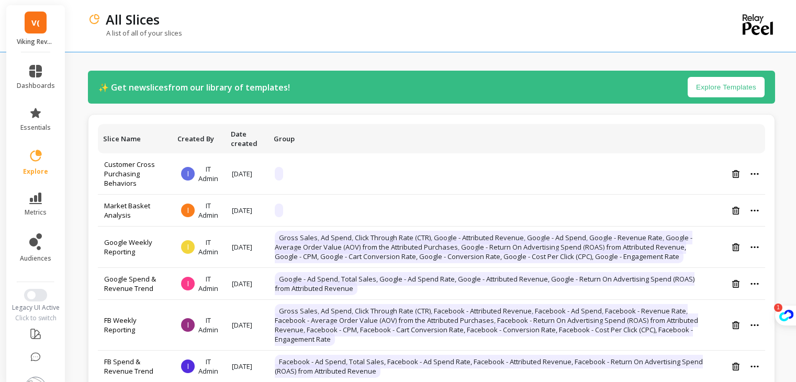 This screenshot has width=796, height=382. I want to click on div: Click to switch, so click(36, 318).